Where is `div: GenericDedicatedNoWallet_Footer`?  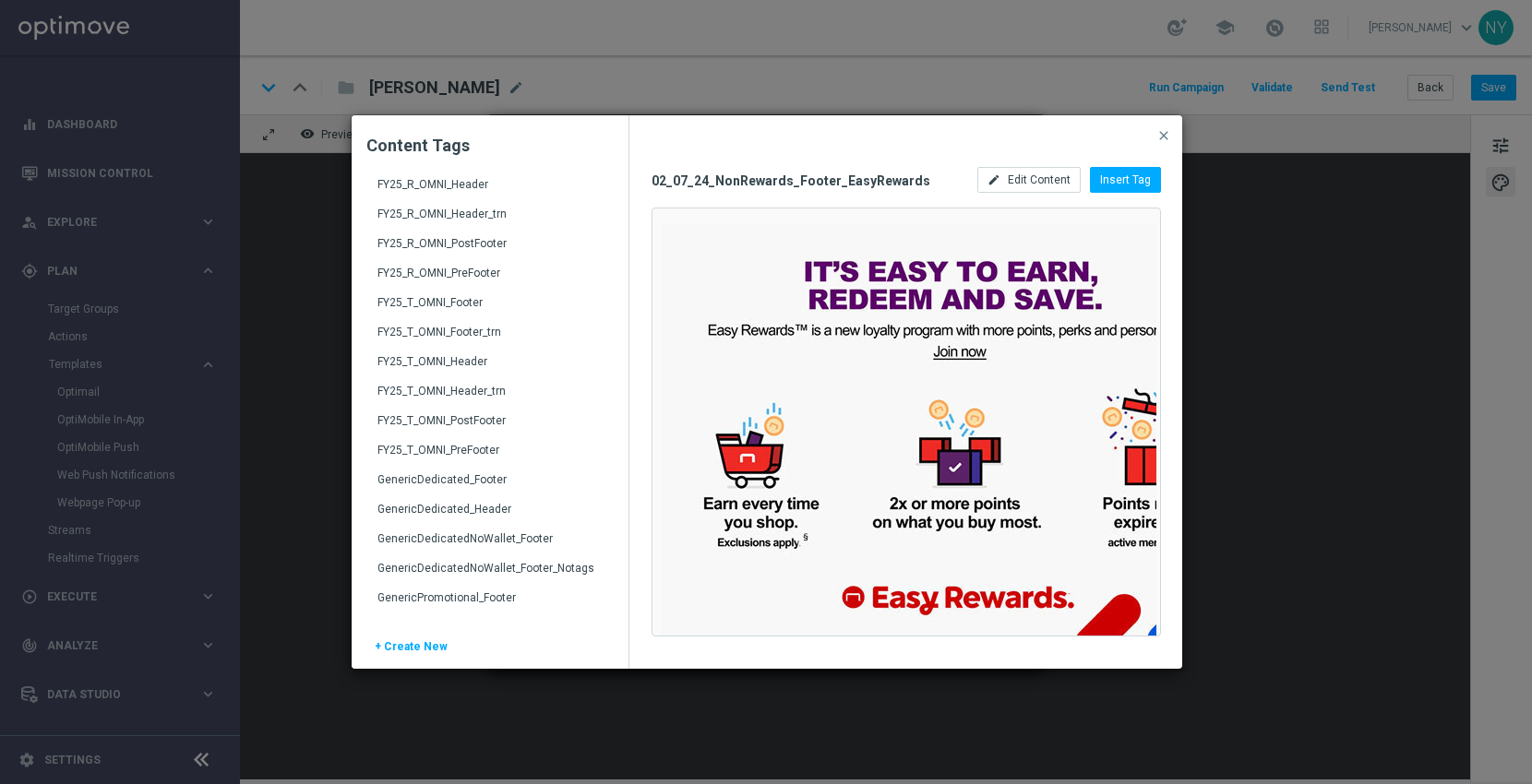
div: GenericDedicatedNoWallet_Footer is located at coordinates (492, 546).